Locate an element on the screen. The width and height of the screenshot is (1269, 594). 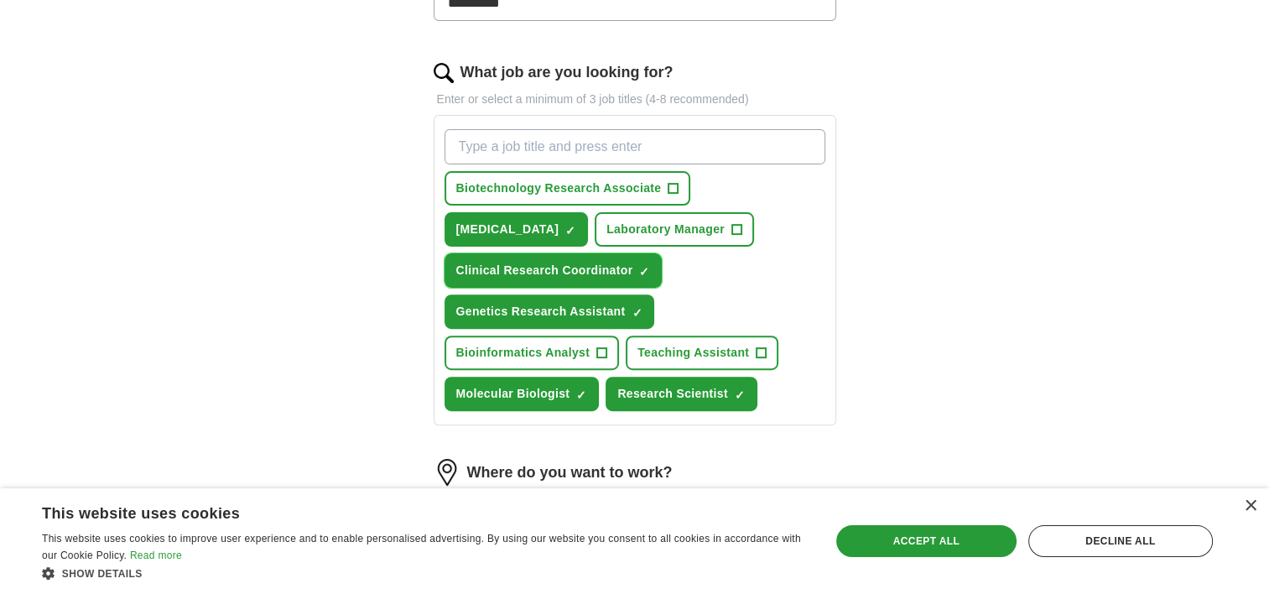
input: Type a job title and press enter is located at coordinates (635, 147).